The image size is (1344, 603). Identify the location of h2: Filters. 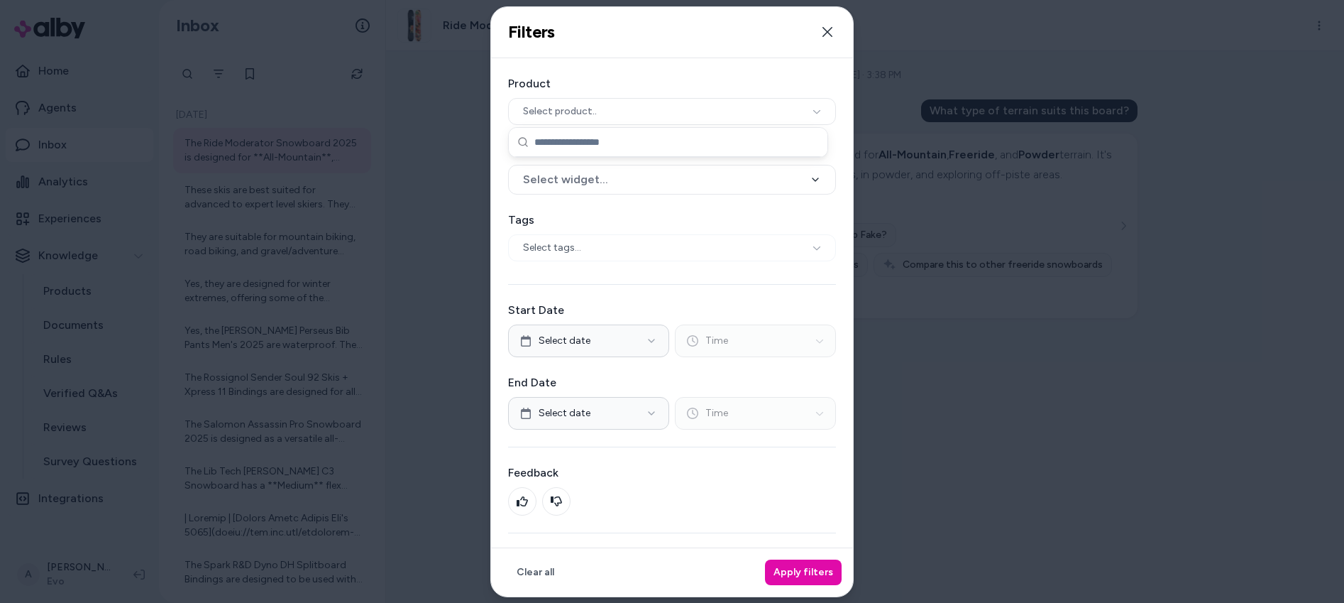
(532, 32).